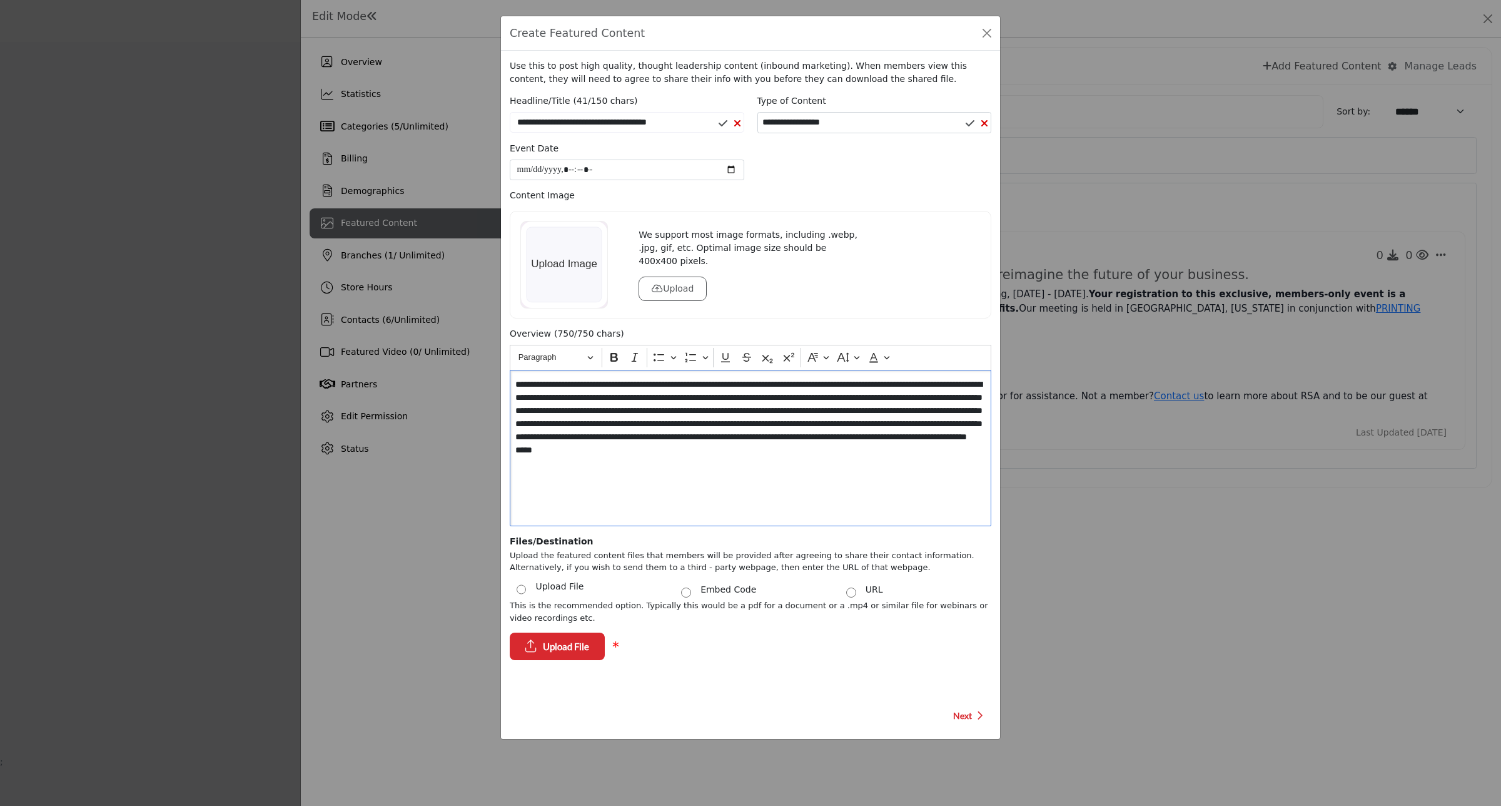 Image resolution: width=1501 pixels, height=806 pixels. What do you see at coordinates (627, 148) in the screenshot?
I see `label: Event Date` at bounding box center [627, 148].